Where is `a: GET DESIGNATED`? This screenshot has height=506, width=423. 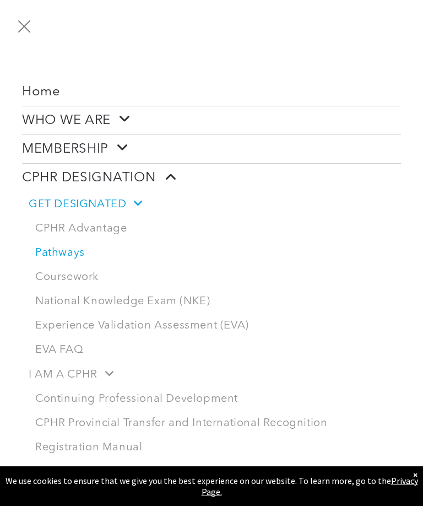
a: GET DESIGNATED is located at coordinates (212, 204).